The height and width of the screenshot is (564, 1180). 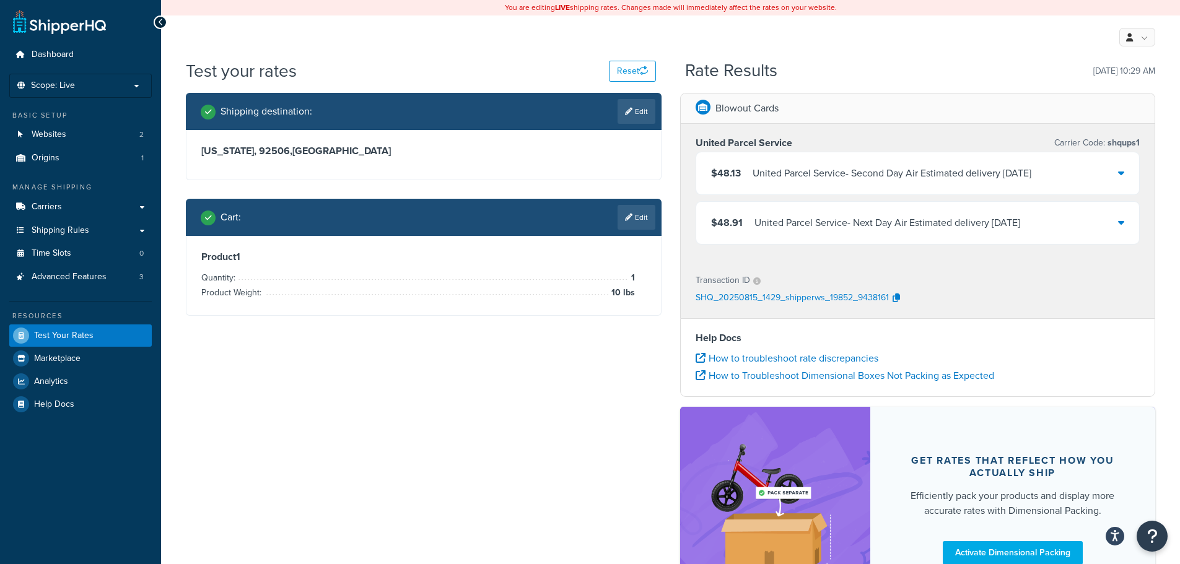 What do you see at coordinates (233, 292) in the screenshot?
I see `span: Product Weight:` at bounding box center [233, 292].